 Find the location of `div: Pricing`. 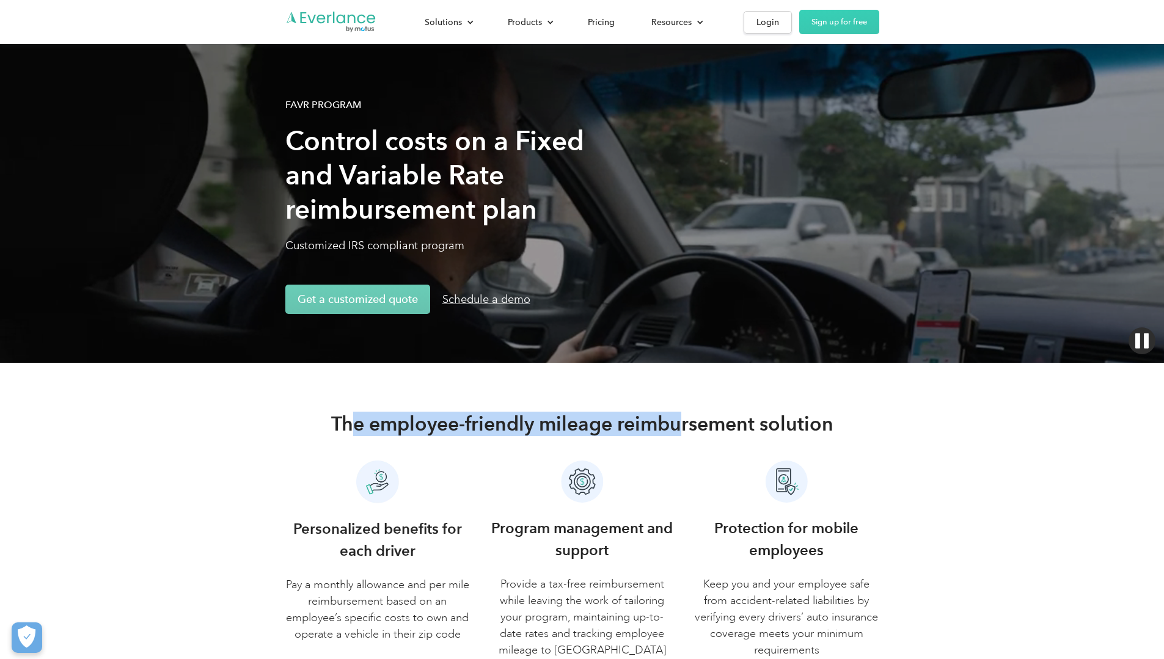

div: Pricing is located at coordinates (601, 22).